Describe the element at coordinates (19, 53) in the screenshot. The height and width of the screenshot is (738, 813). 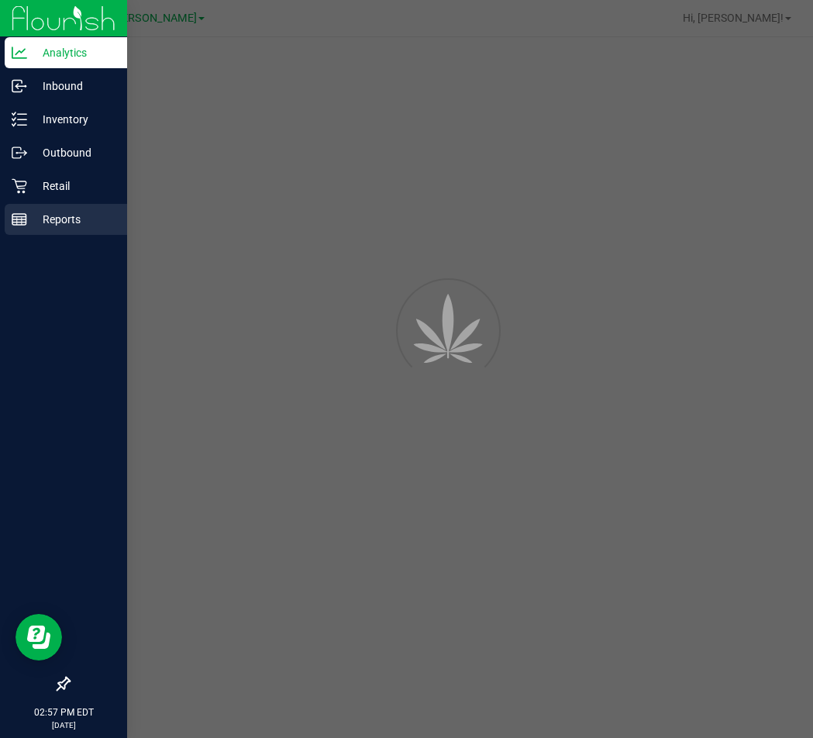
I see `inline-svg: Analytics` at that location.